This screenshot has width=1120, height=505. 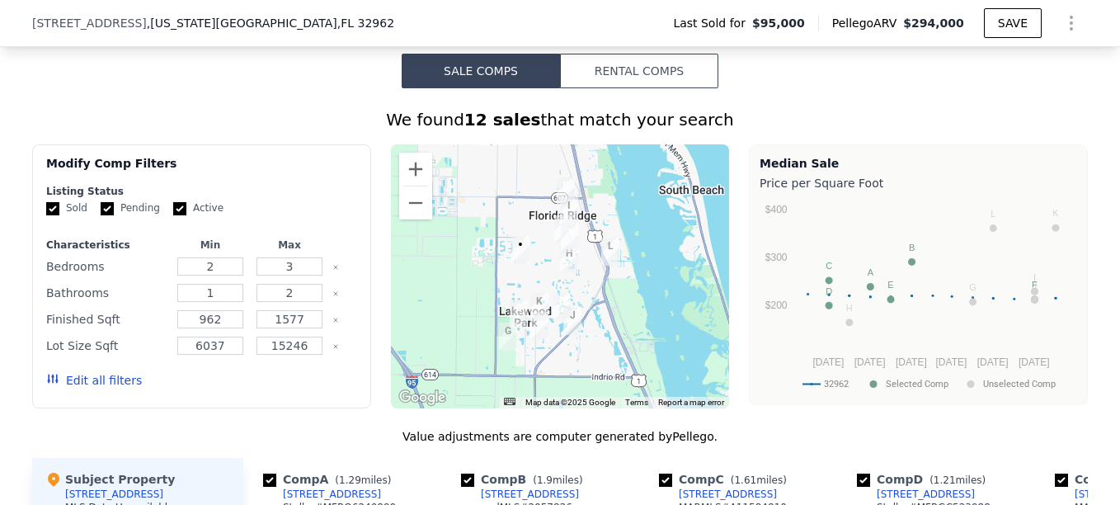 I want to click on text: Selected Comp, so click(x=917, y=383).